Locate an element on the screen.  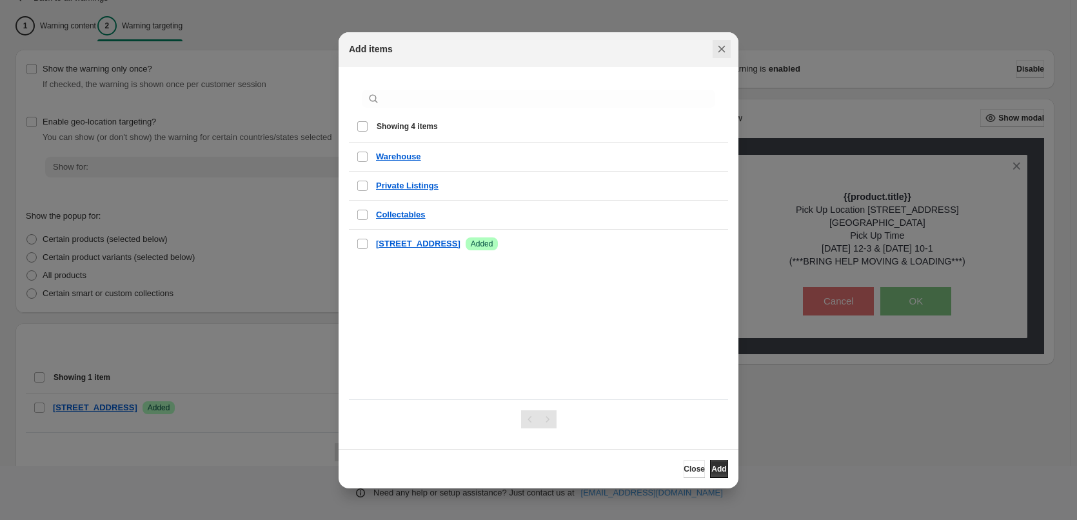
nav: Pagination is located at coordinates (539, 419).